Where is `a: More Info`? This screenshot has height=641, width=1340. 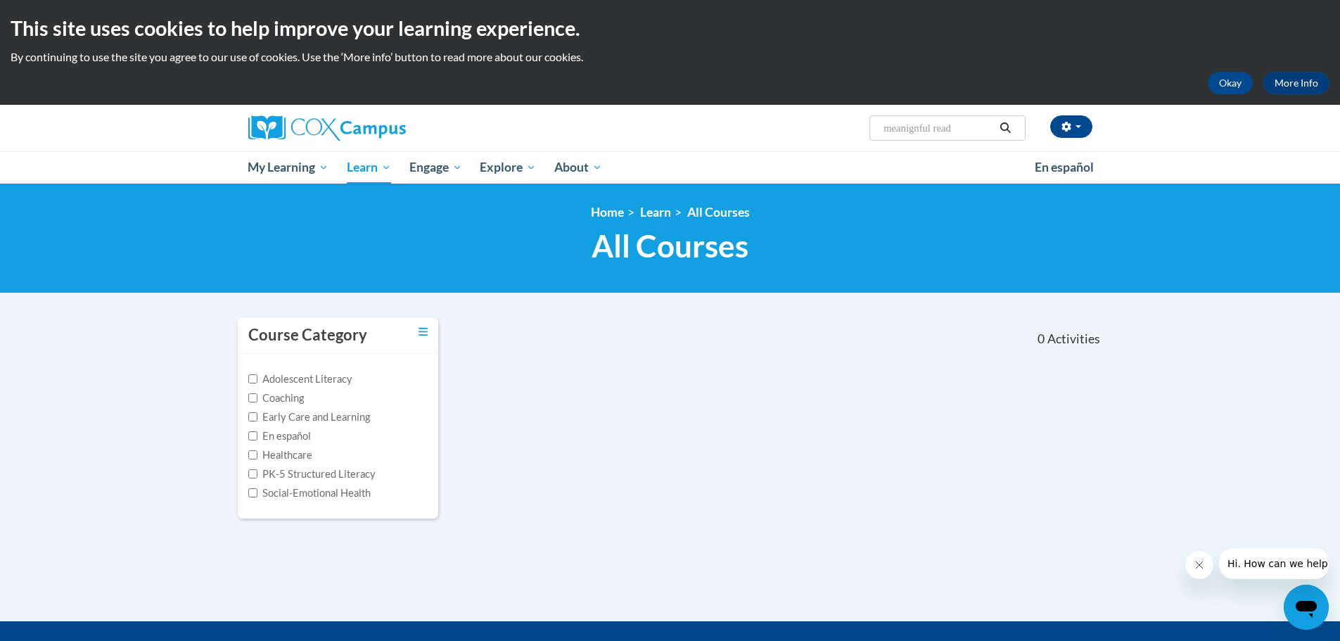
a: More Info is located at coordinates (1296, 83).